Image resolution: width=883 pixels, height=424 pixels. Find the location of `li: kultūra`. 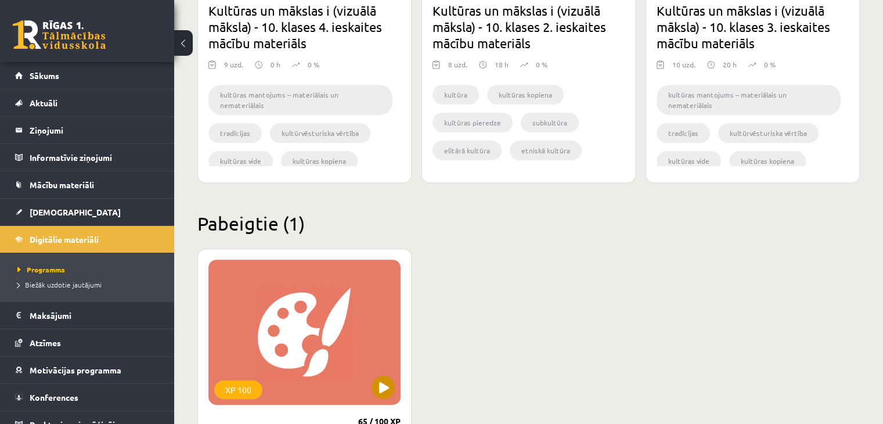

li: kultūra is located at coordinates (456, 95).